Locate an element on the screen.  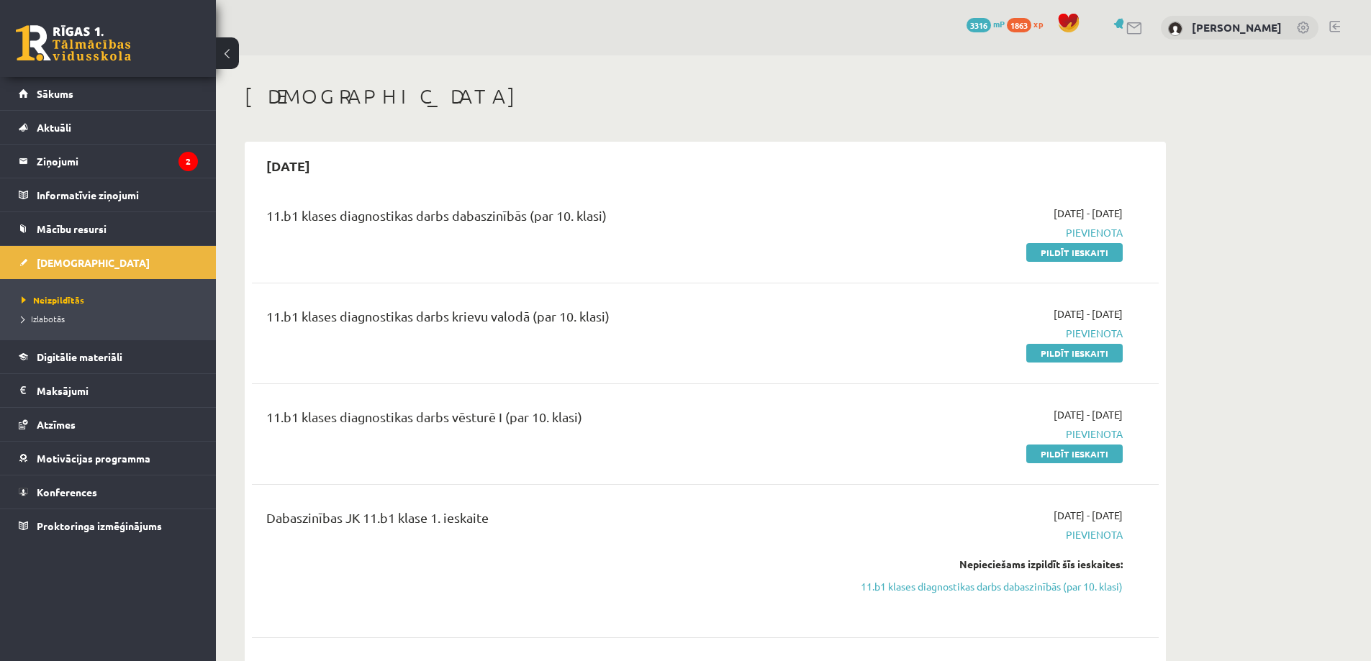
a: Izlabotās is located at coordinates (112, 319).